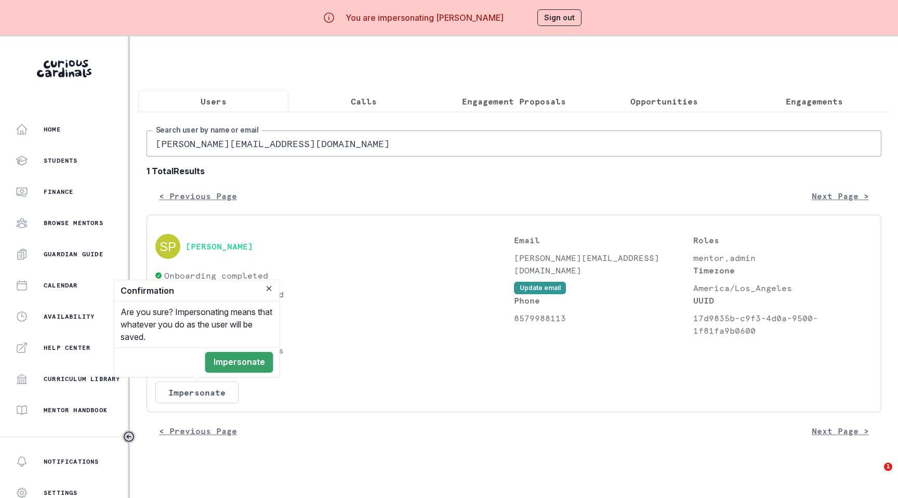 This screenshot has height=498, width=898. Describe the element at coordinates (82, 379) in the screenshot. I see `p: Curriculum Library` at that location.